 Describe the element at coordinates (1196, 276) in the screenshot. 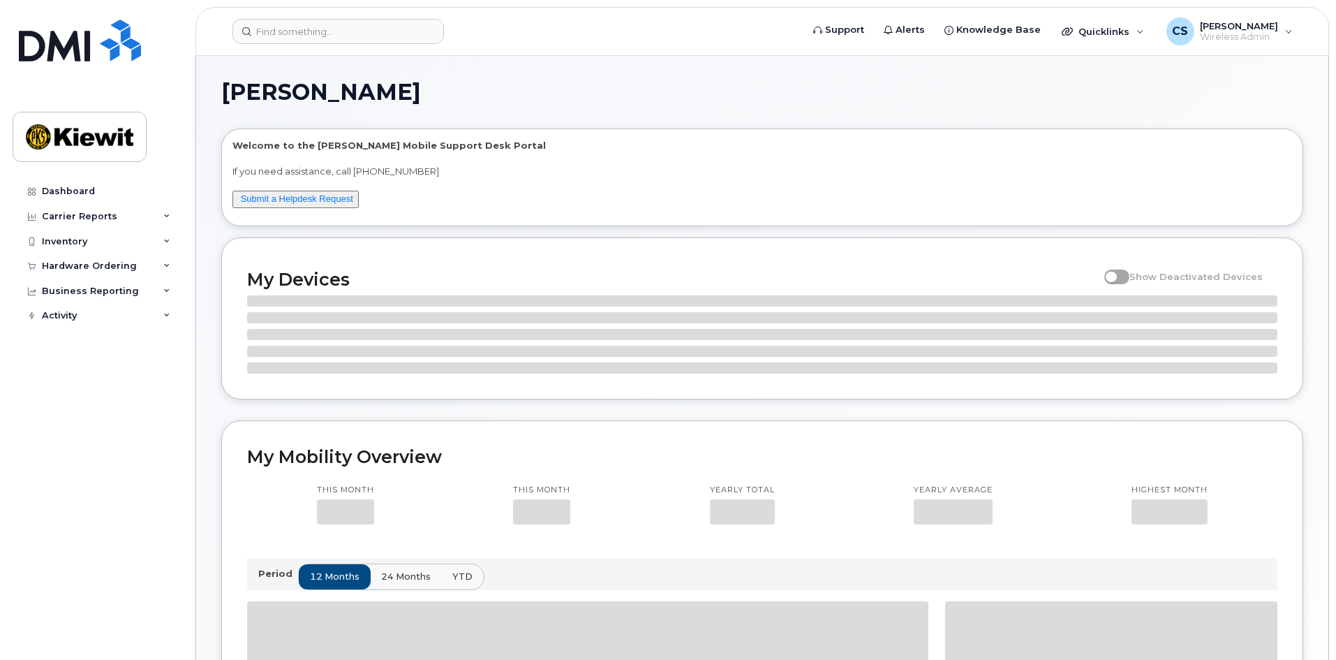

I see `span: Show Deactivated Devices` at that location.